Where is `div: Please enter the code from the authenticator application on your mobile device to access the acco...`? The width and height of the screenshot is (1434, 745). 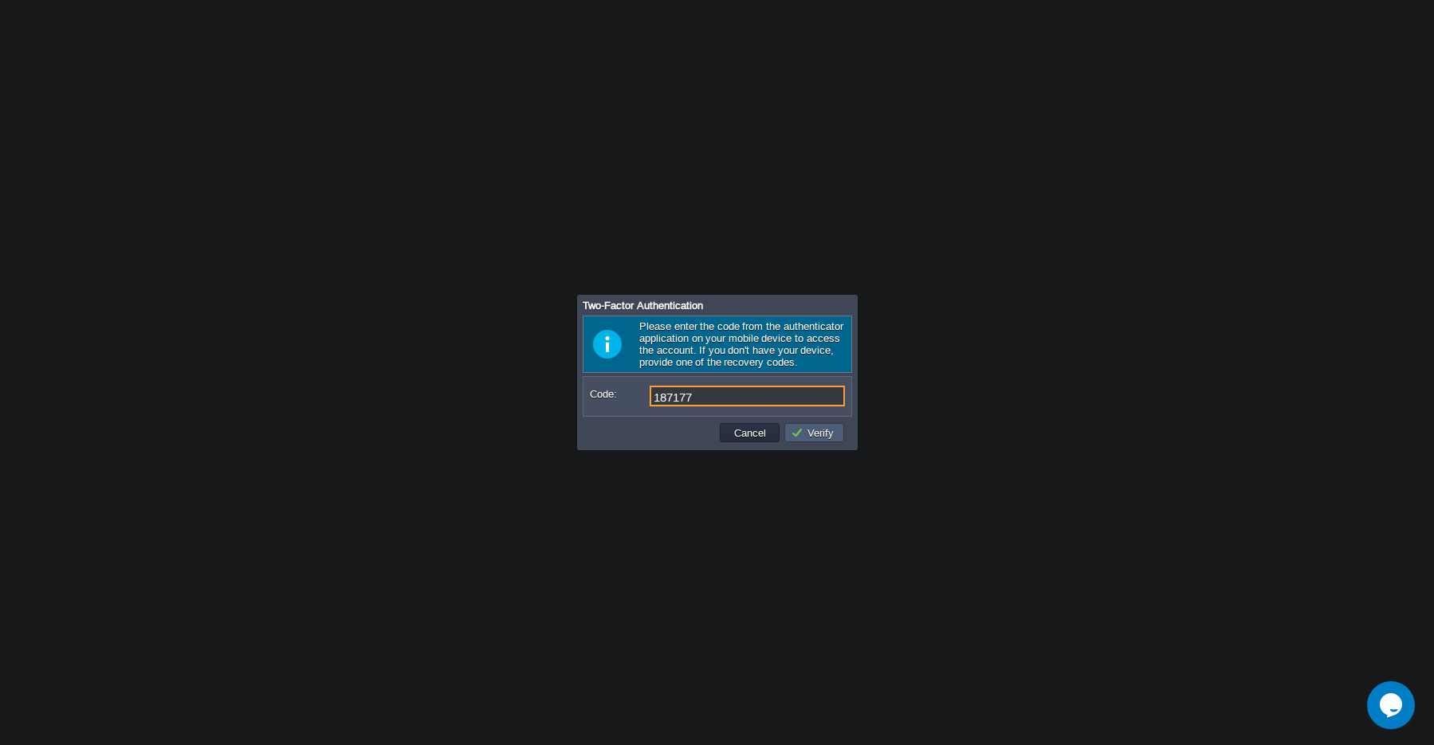 div: Please enter the code from the authenticator application on your mobile device to access the acco... is located at coordinates (717, 344).